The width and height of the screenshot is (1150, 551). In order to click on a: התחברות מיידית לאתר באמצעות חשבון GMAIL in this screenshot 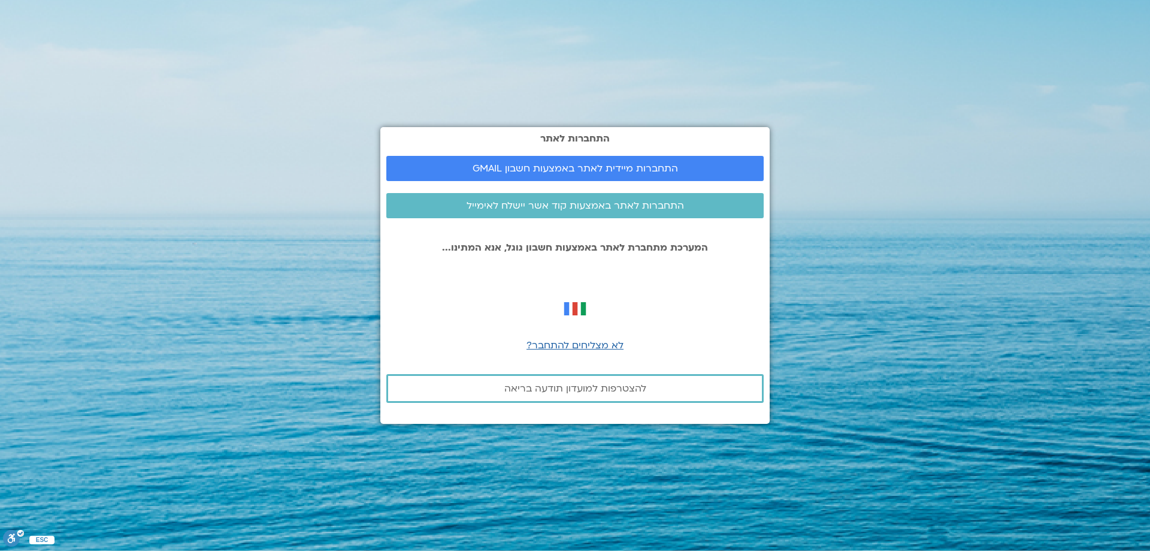, I will do `click(575, 168)`.